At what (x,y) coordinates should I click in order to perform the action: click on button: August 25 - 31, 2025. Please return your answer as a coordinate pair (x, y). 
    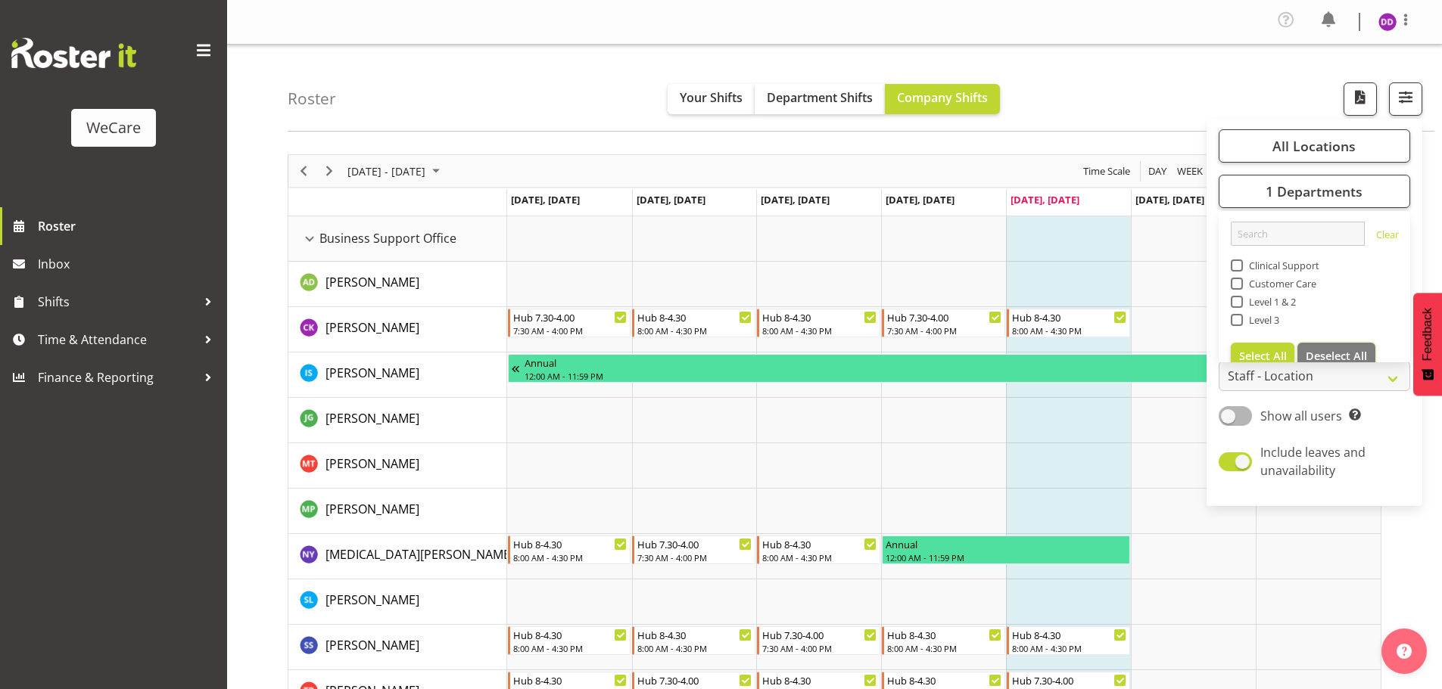
    Looking at the image, I should click on (396, 171).